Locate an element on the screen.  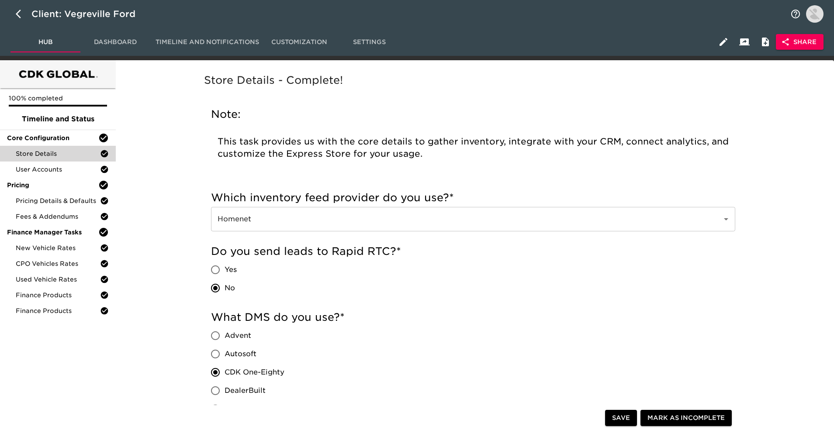
button: notifications is located at coordinates (796, 14).